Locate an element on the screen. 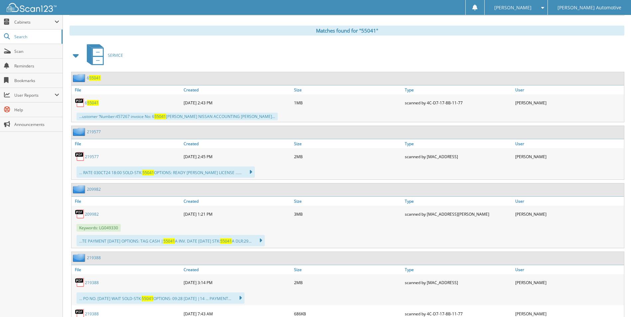 The width and height of the screenshot is (631, 317). span: Cabinets is located at coordinates (34, 22).